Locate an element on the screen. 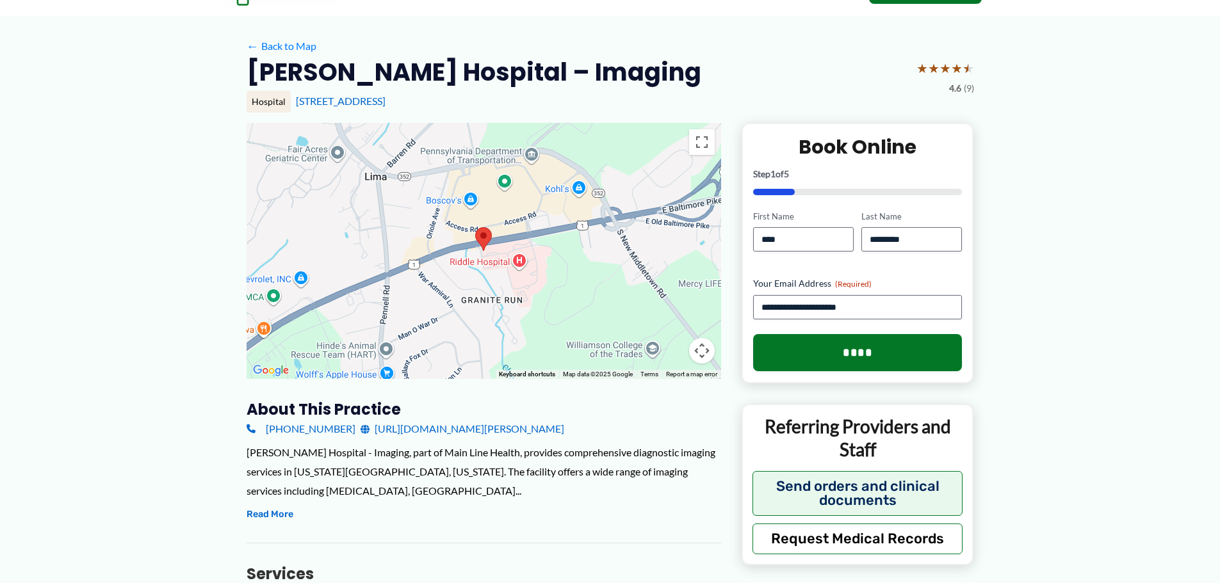 This screenshot has height=583, width=1220. a: Terms (opens in new tab) is located at coordinates (649, 374).